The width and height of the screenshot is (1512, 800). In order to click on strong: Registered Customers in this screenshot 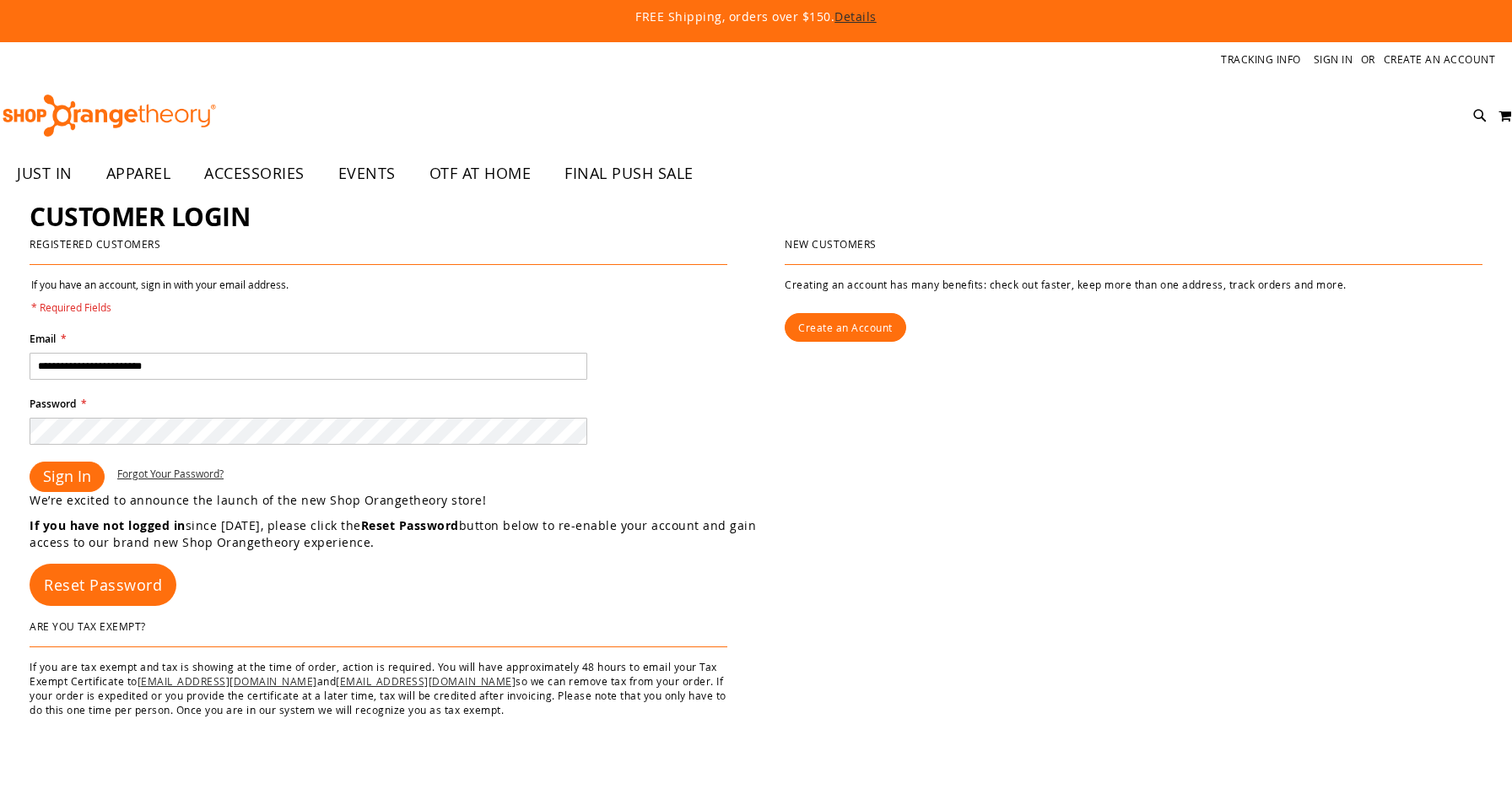, I will do `click(94, 243)`.